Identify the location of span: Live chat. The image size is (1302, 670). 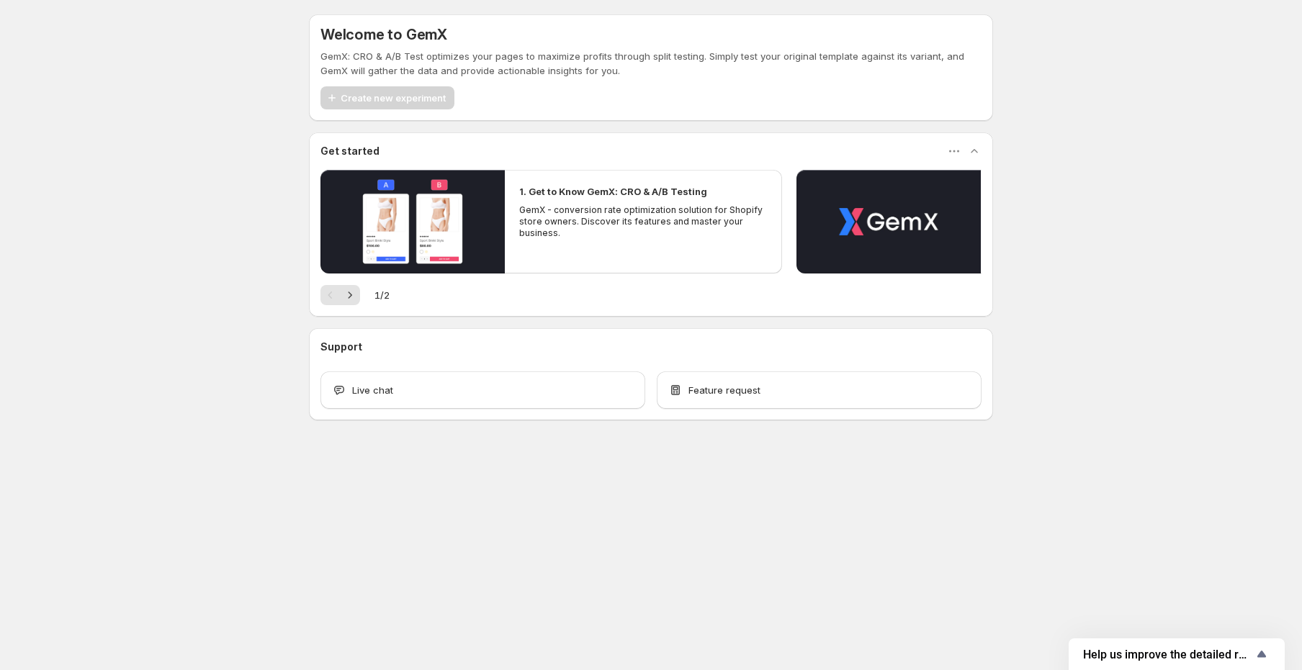
(372, 390).